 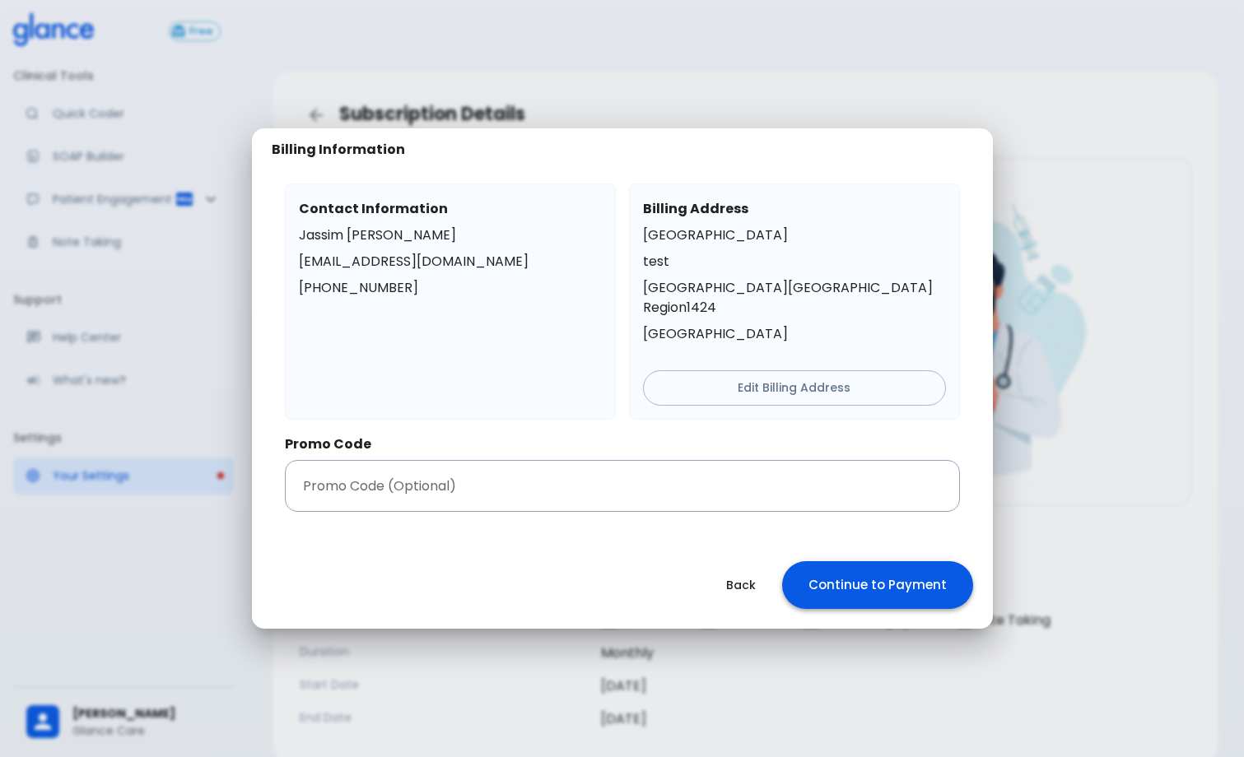 What do you see at coordinates (450, 209) in the screenshot?
I see `h6: Contact Information` at bounding box center [450, 209].